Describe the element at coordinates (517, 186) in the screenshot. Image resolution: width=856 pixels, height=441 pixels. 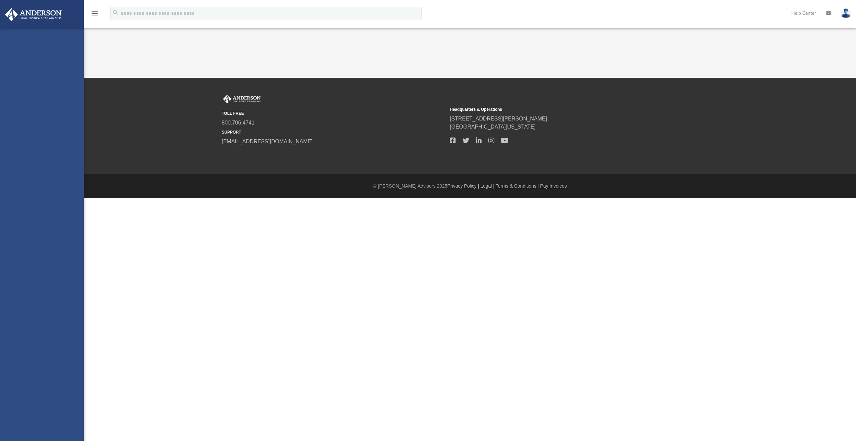
I see `a: Terms & Conditions |` at that location.